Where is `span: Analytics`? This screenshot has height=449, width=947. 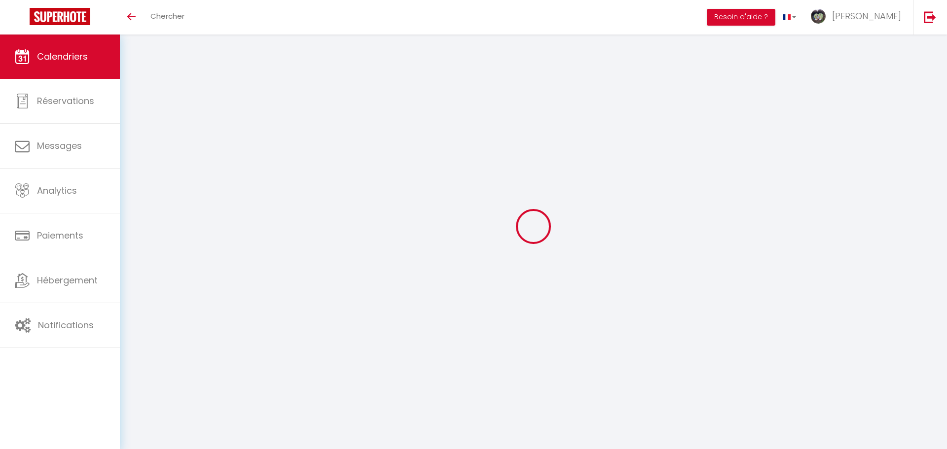
span: Analytics is located at coordinates (57, 190).